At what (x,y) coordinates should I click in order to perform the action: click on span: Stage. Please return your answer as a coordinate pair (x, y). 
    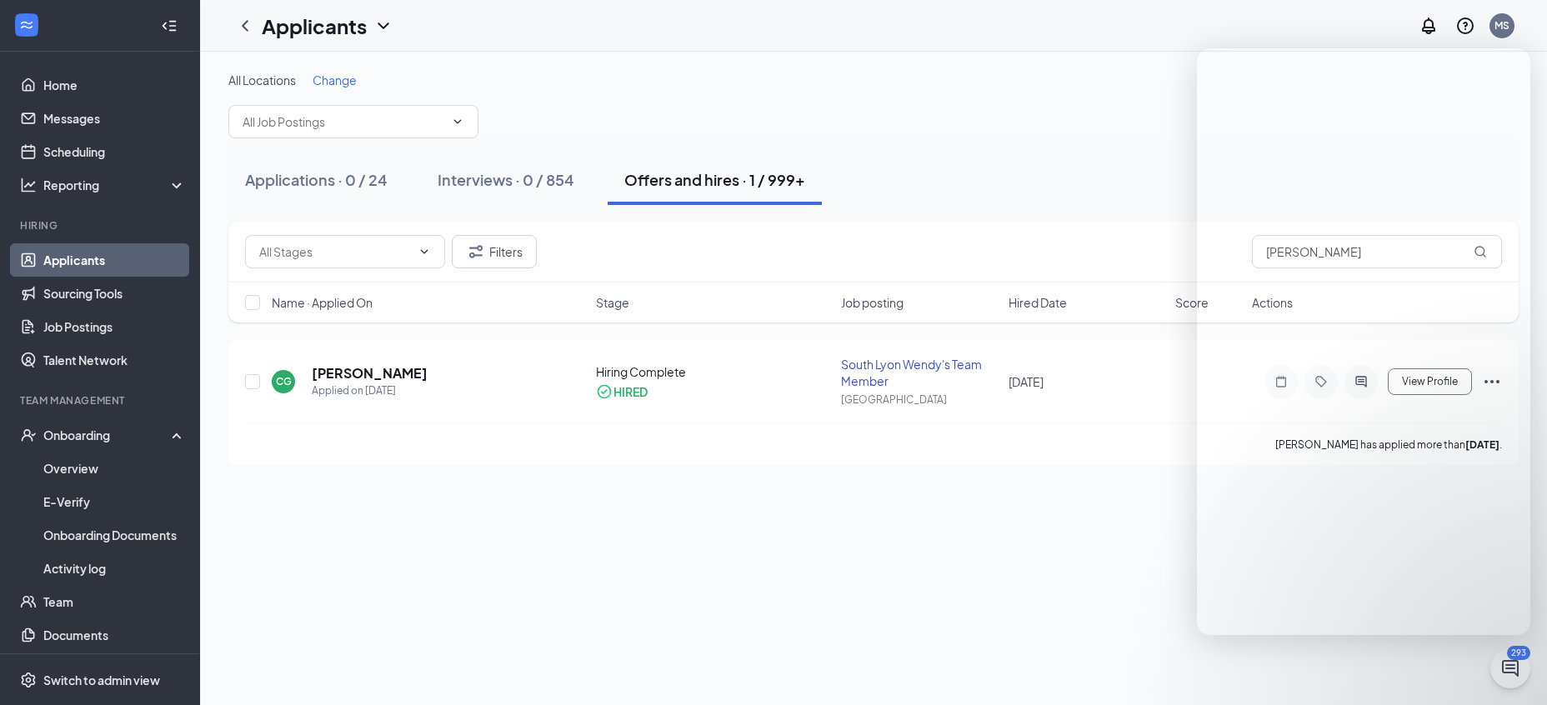
    Looking at the image, I should click on (613, 303).